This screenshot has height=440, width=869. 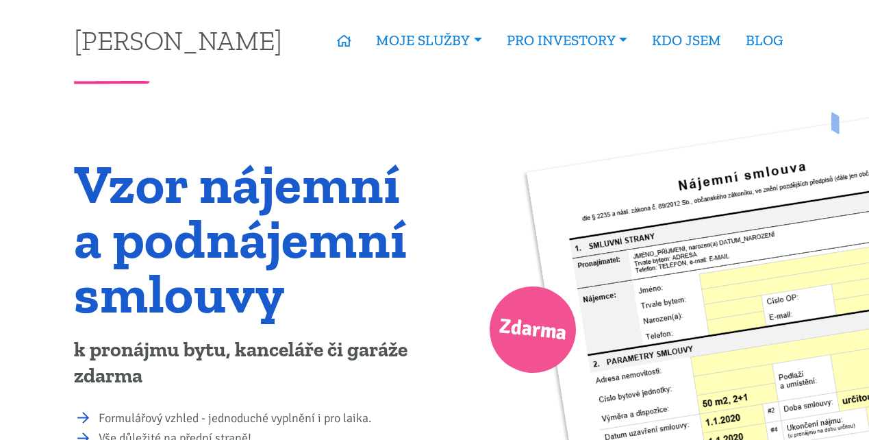 I want to click on p: k pronájmu bytu, kanceláře či garáže zdarma, so click(x=249, y=363).